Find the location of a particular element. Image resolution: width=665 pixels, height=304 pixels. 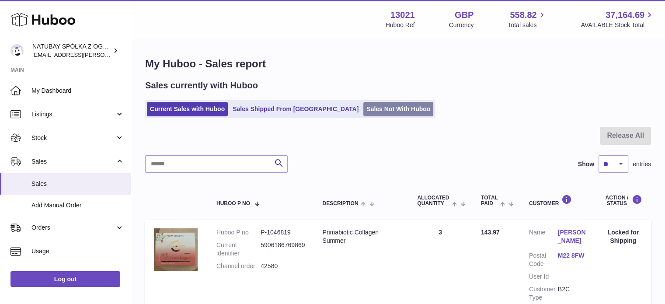

strong: 13021 is located at coordinates (403, 15).